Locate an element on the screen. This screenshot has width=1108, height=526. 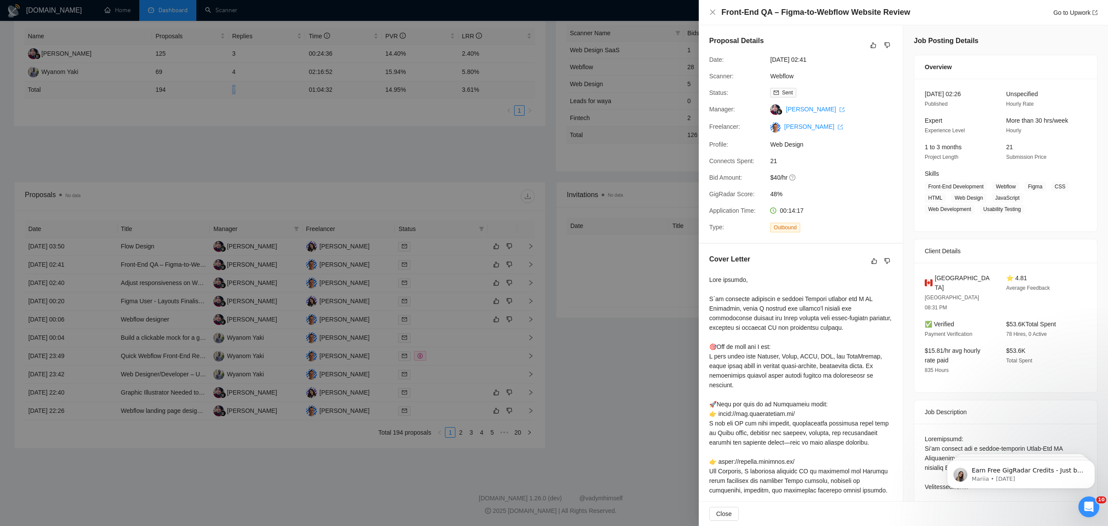
span: Hourly Rate is located at coordinates (1020, 104).